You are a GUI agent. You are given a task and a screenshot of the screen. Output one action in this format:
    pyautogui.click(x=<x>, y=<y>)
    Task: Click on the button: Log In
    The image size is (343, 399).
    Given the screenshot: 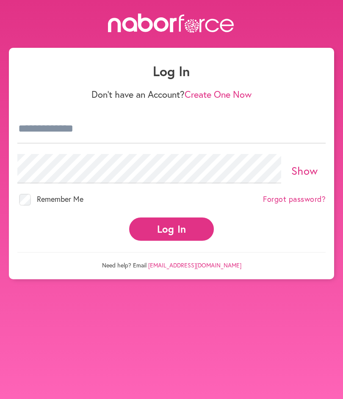 What is the action you would take?
    pyautogui.click(x=171, y=229)
    